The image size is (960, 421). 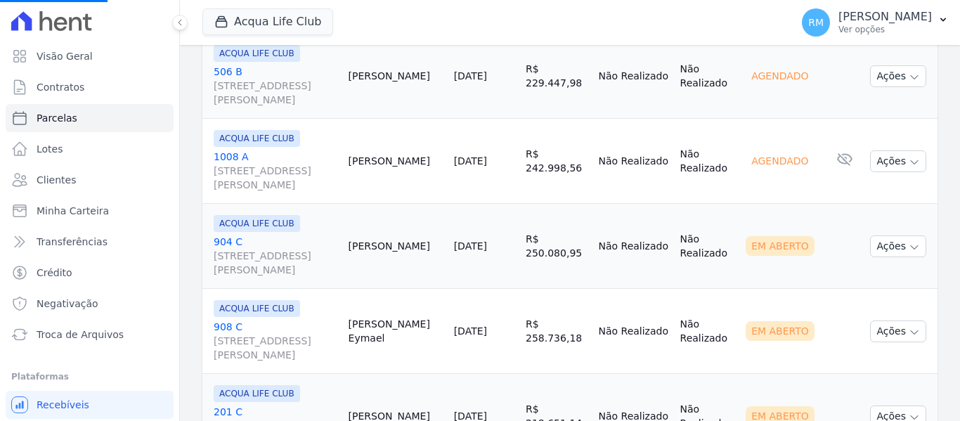 What do you see at coordinates (556, 161) in the screenshot?
I see `td: R$ 242.998,56` at bounding box center [556, 161].